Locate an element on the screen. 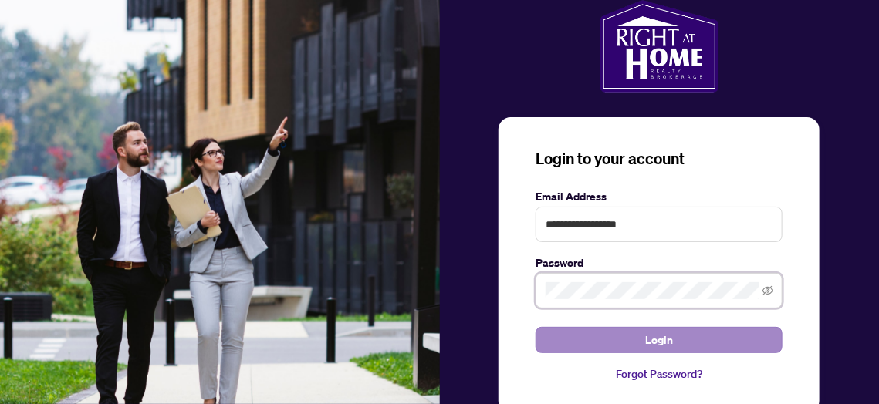  span: eye-invisible is located at coordinates (767, 291).